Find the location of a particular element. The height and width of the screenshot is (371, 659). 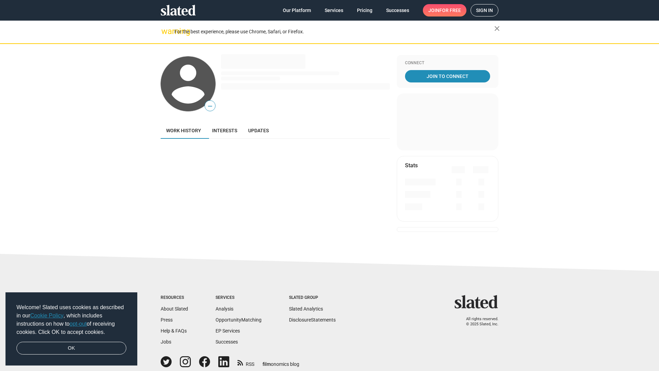

a: Interests is located at coordinates (224, 130).